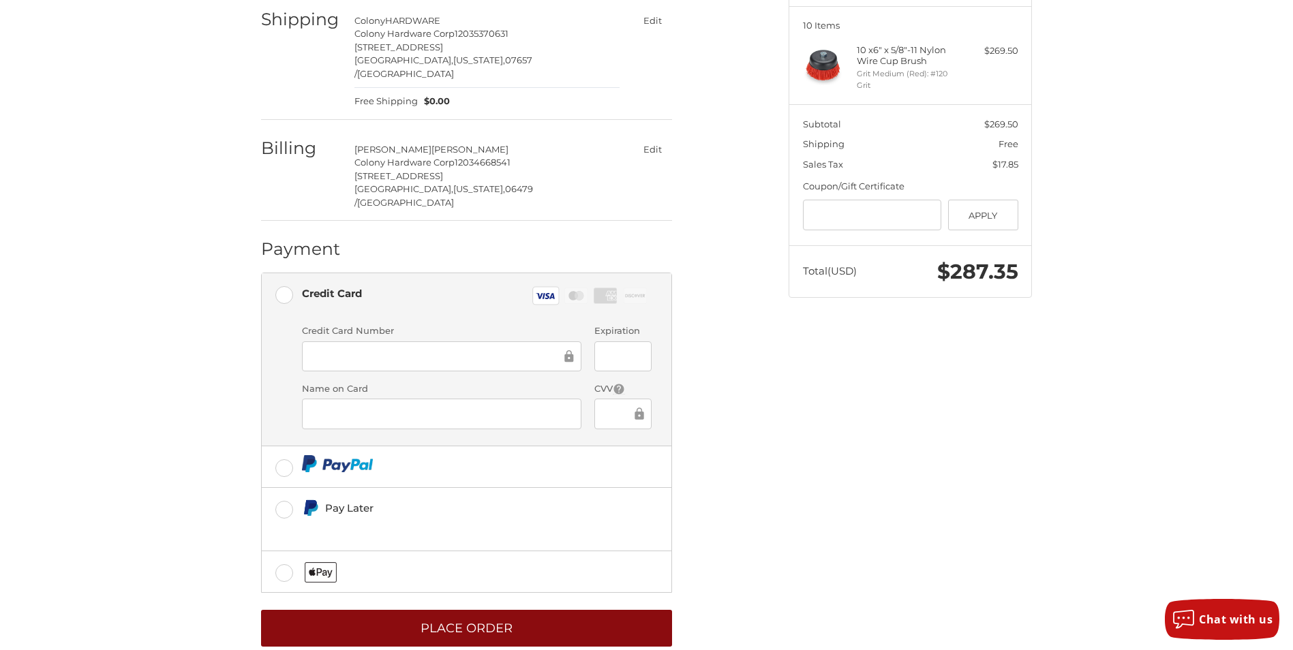 The image size is (1293, 650). I want to click on input: Gift Certificate or Coupon Code, so click(872, 215).